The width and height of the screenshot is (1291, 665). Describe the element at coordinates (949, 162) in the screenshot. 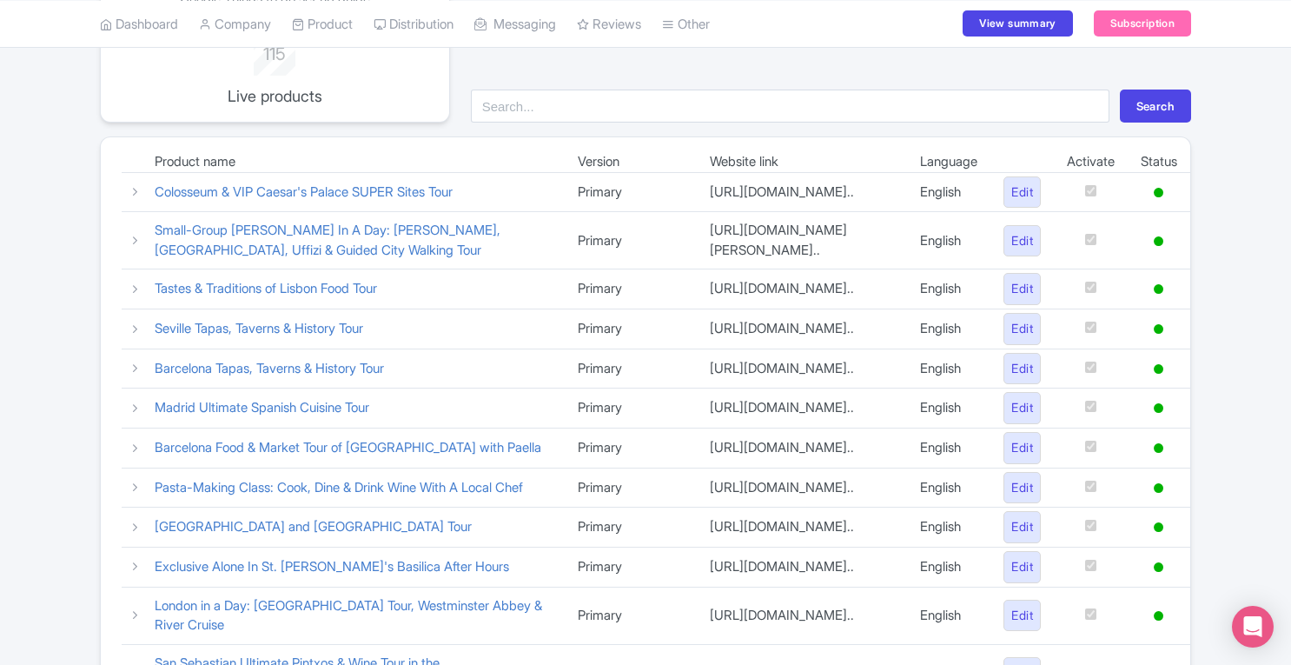

I see `td: Language` at that location.